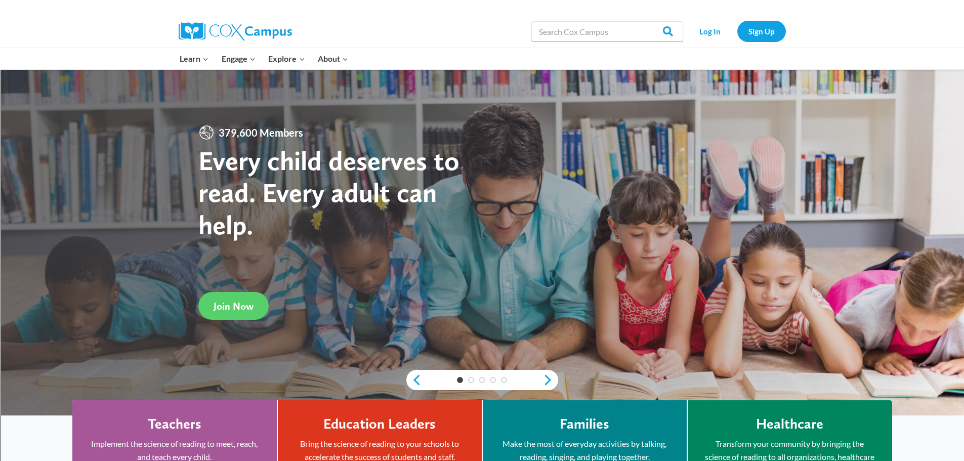  What do you see at coordinates (235, 31) in the screenshot?
I see `img: Cox Campus` at bounding box center [235, 31].